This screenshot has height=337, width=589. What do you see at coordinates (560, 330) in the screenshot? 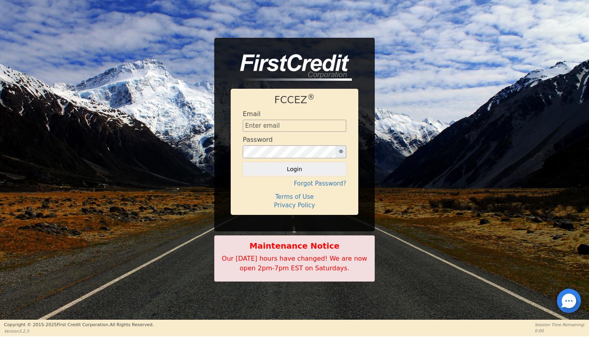
I see `p: 0:00` at bounding box center [560, 330].